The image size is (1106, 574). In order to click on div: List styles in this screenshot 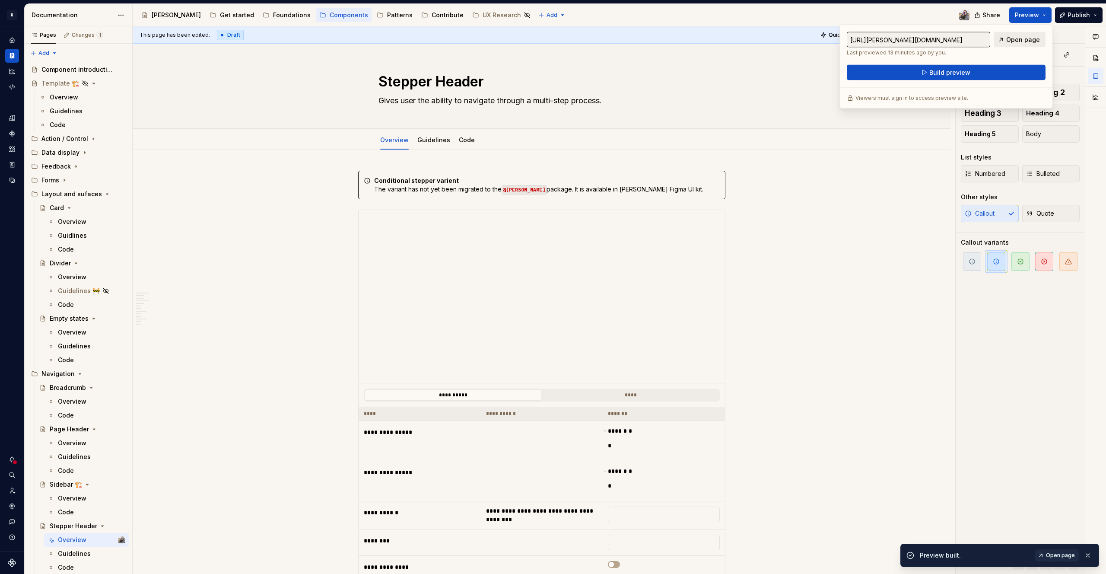, I will do `click(976, 157)`.